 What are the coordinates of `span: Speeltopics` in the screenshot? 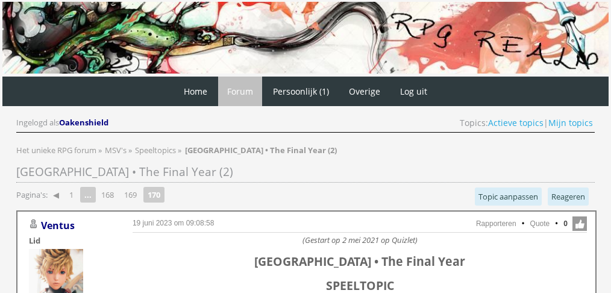 It's located at (155, 150).